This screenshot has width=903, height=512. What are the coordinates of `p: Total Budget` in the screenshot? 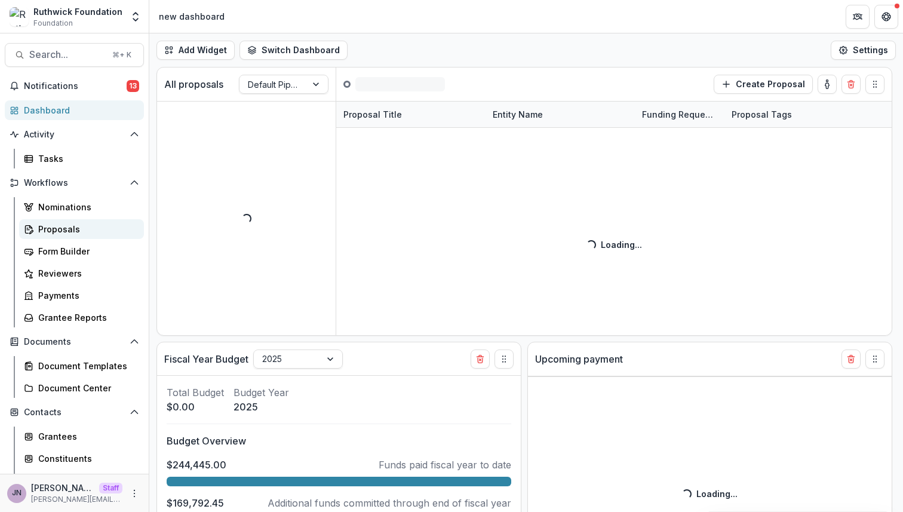 It's located at (195, 392).